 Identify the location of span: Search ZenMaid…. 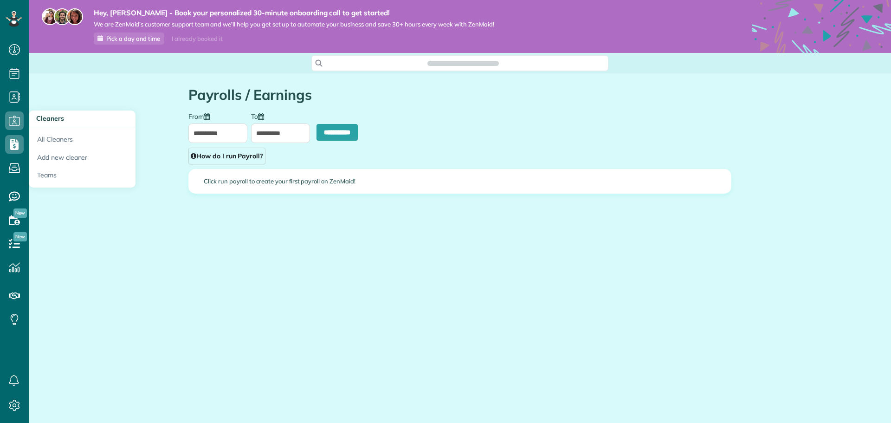
(463, 63).